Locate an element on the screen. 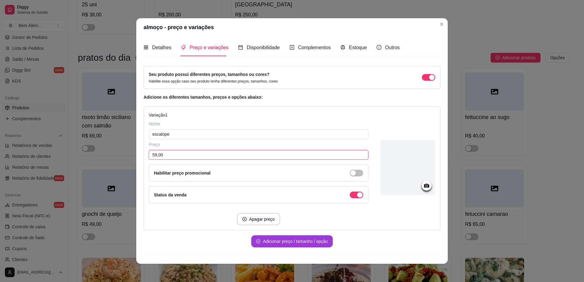  span: tags is located at coordinates (183, 47).